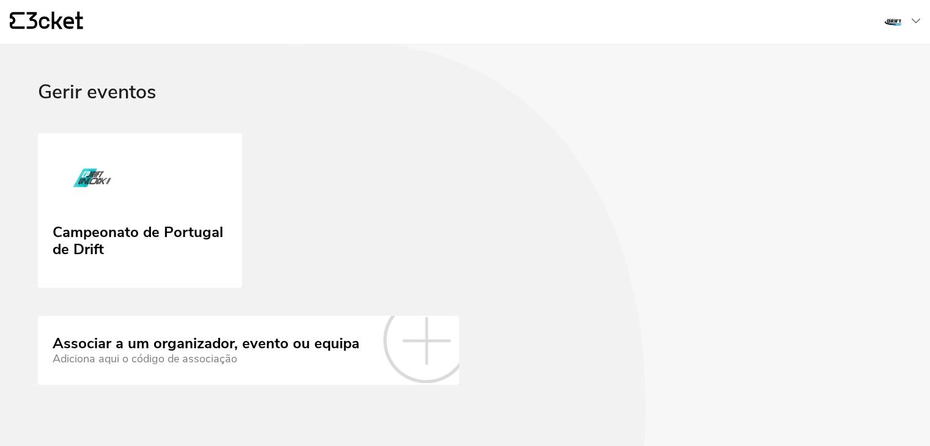 This screenshot has height=446, width=930. What do you see at coordinates (248, 350) in the screenshot?
I see `a: Associar a um organizador, evento ou equipa Adiciona aqui o código de associação` at bounding box center [248, 350].